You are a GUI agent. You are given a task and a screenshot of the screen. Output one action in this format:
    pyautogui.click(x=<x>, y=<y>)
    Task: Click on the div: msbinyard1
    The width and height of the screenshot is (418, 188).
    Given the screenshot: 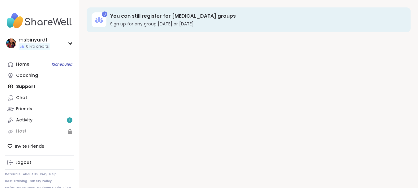 What is the action you would take?
    pyautogui.click(x=34, y=40)
    